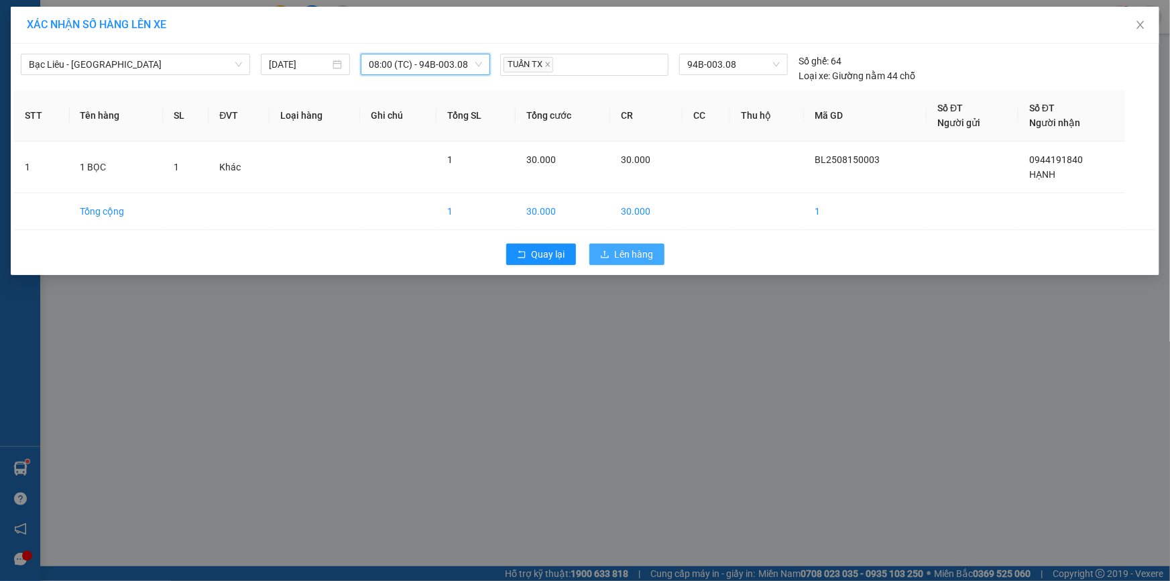  Describe the element at coordinates (116, 115) in the screenshot. I see `th: Tên hàng` at that location.